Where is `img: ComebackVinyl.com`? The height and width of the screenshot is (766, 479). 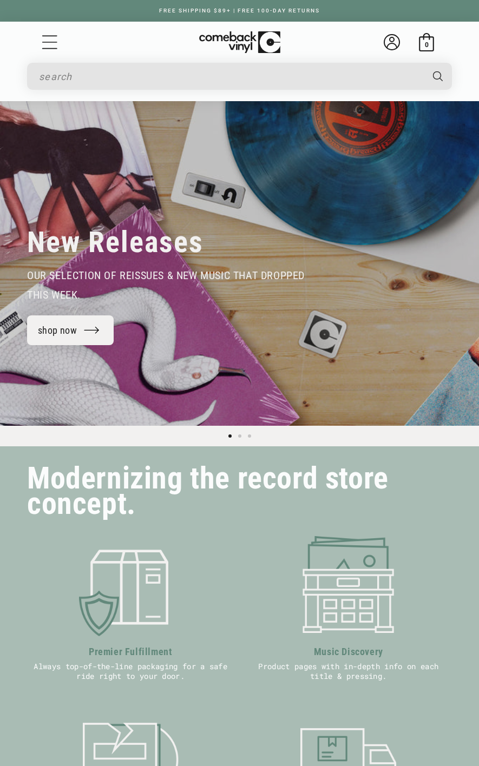 img: ComebackVinyl.com is located at coordinates (240, 42).